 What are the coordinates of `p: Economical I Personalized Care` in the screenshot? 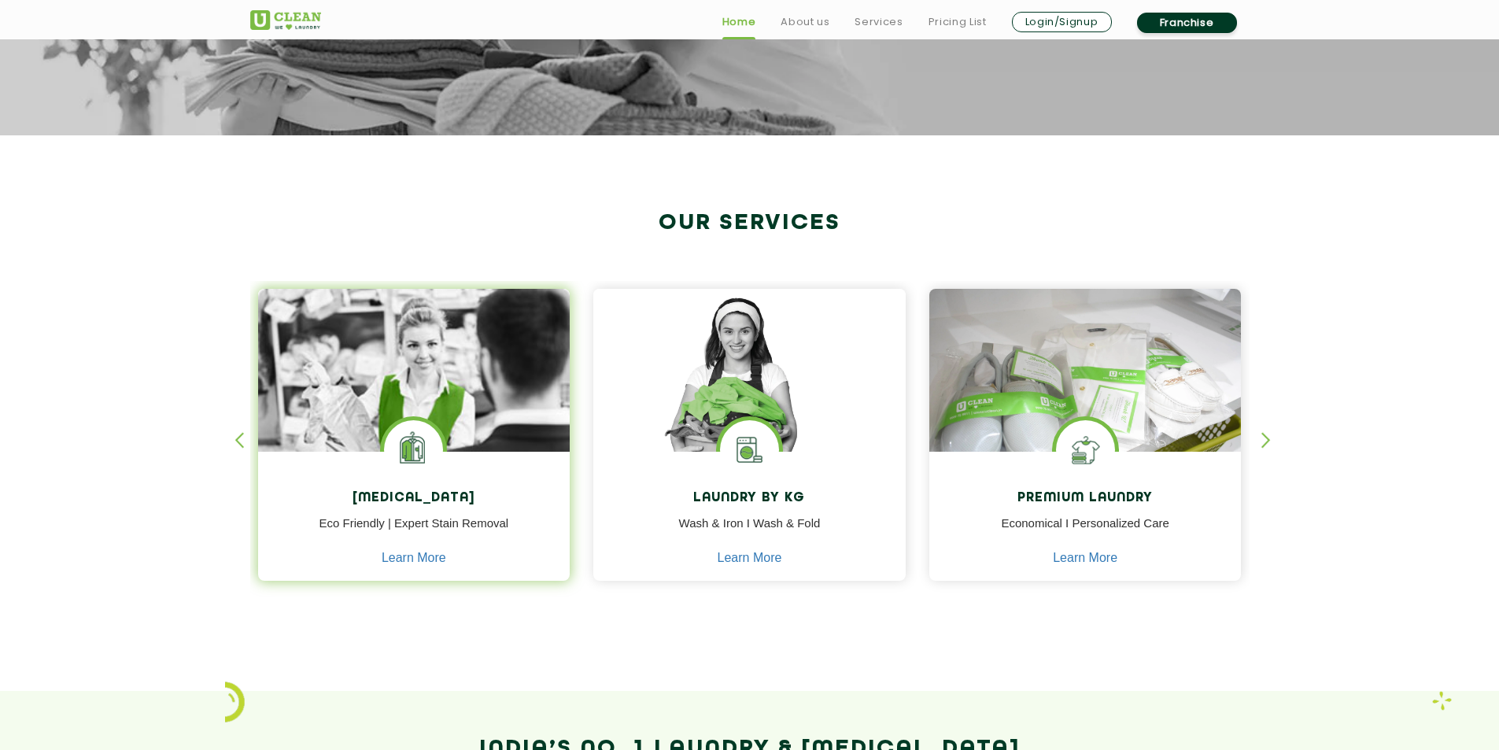 It's located at (1085, 532).